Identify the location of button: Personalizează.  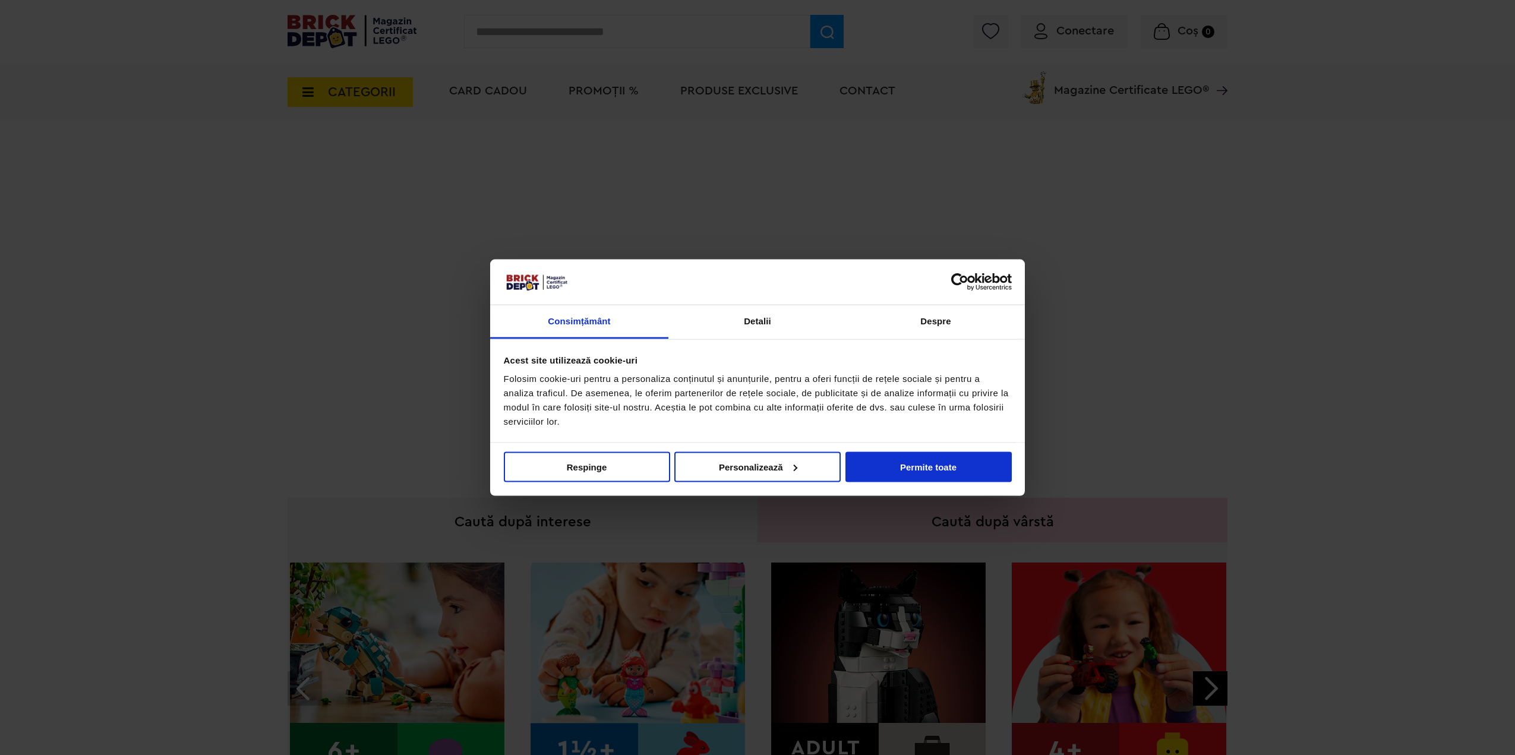
(758, 466).